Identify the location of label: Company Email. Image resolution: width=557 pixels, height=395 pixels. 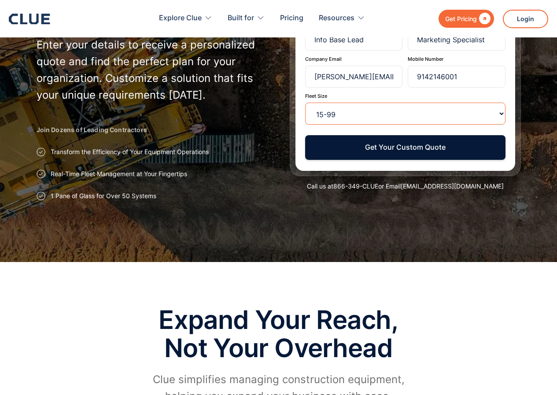
(354, 59).